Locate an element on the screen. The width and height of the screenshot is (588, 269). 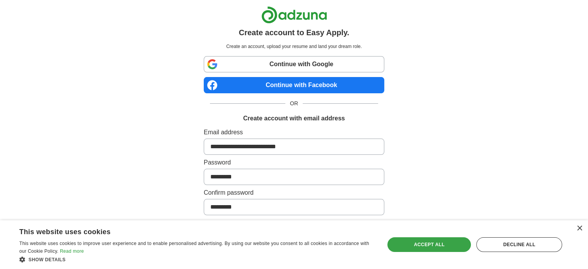
label: Password is located at coordinates (294, 162).